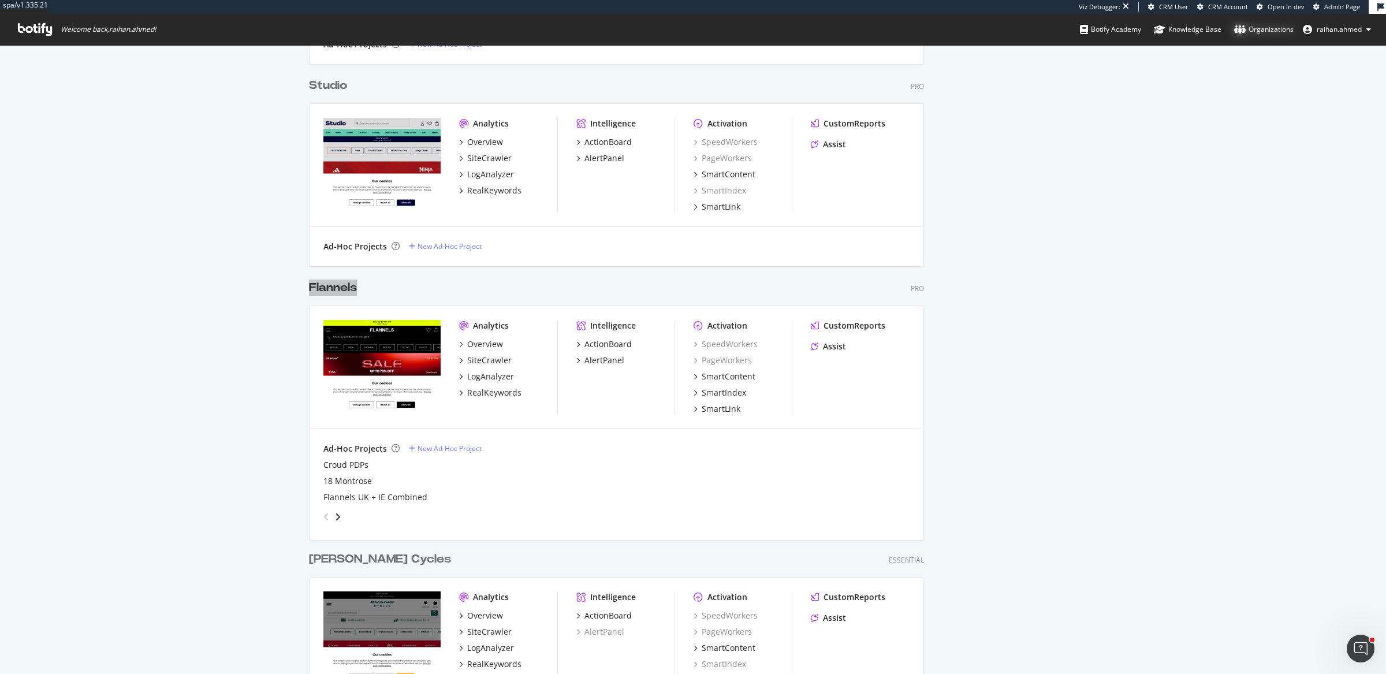 The height and width of the screenshot is (674, 1386). I want to click on div: Pro, so click(917, 86).